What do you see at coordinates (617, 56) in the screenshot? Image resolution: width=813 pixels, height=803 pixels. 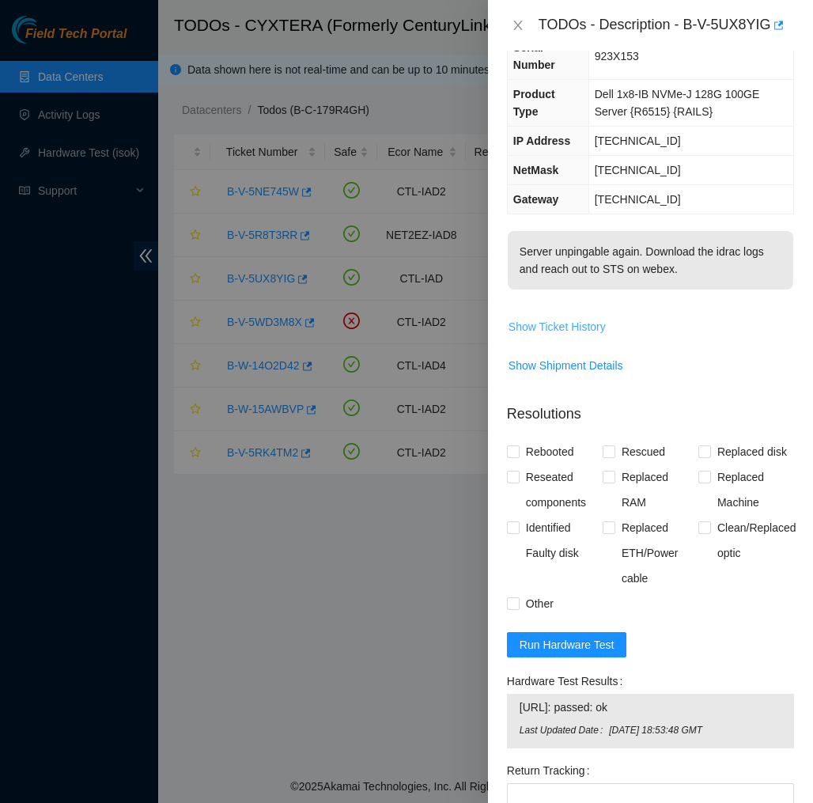 I see `span: 923X153` at bounding box center [617, 56].